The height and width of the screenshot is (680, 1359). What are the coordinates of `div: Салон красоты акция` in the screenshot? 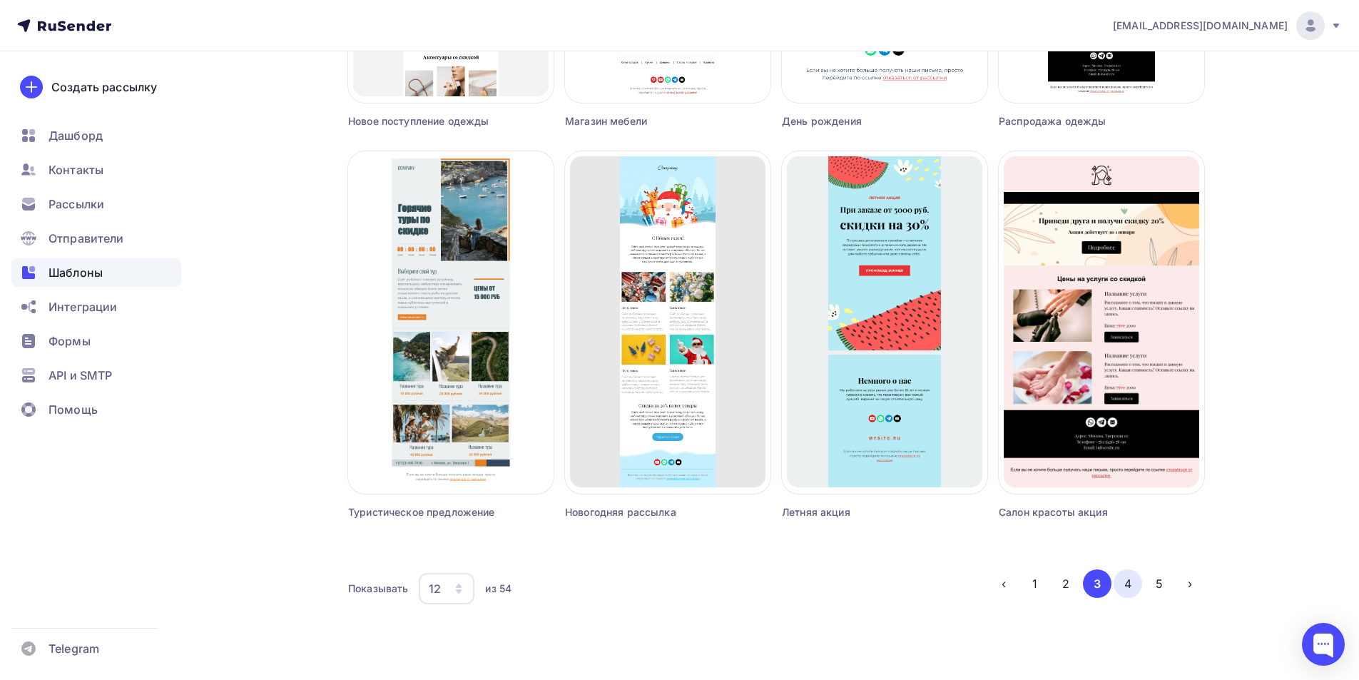 It's located at (1076, 512).